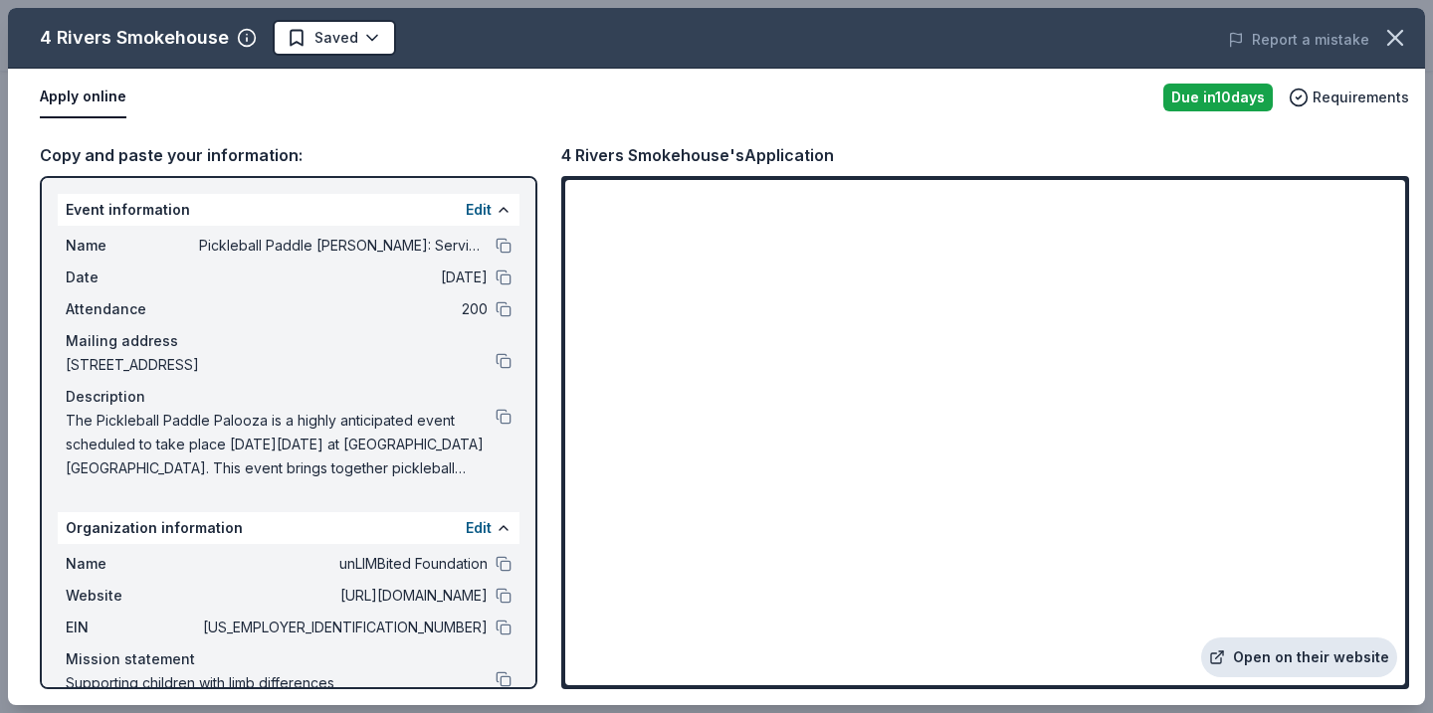 This screenshot has width=1433, height=713. Describe the element at coordinates (281, 684) in the screenshot. I see `span: Supporting children with limb differences` at that location.